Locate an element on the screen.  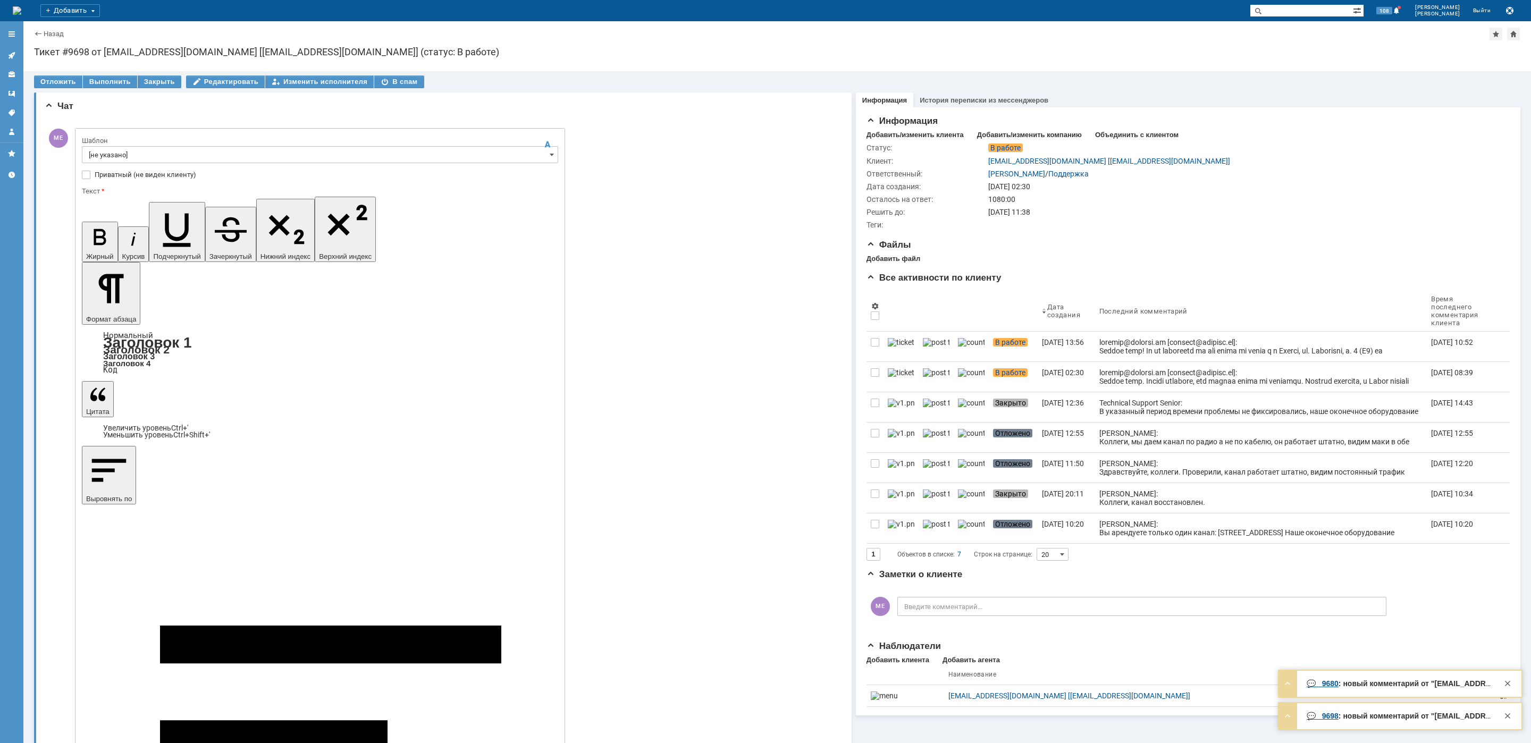
button: Верхний индекс is located at coordinates (345, 229).